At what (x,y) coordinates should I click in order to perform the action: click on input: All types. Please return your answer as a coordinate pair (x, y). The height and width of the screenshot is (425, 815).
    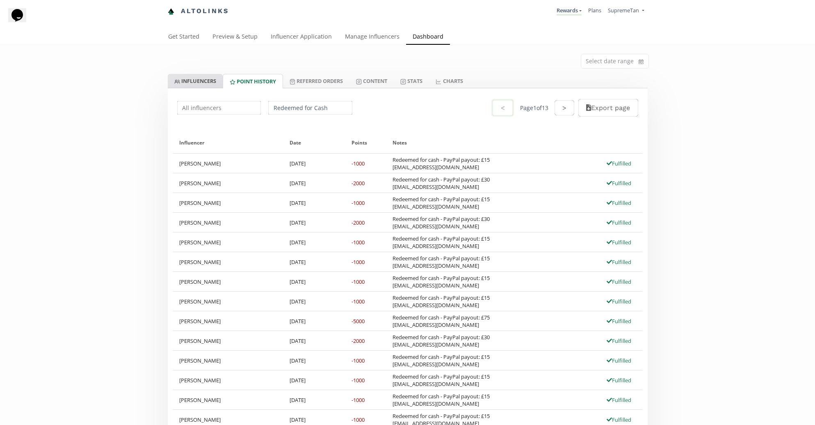
    Looking at the image, I should click on (310, 108).